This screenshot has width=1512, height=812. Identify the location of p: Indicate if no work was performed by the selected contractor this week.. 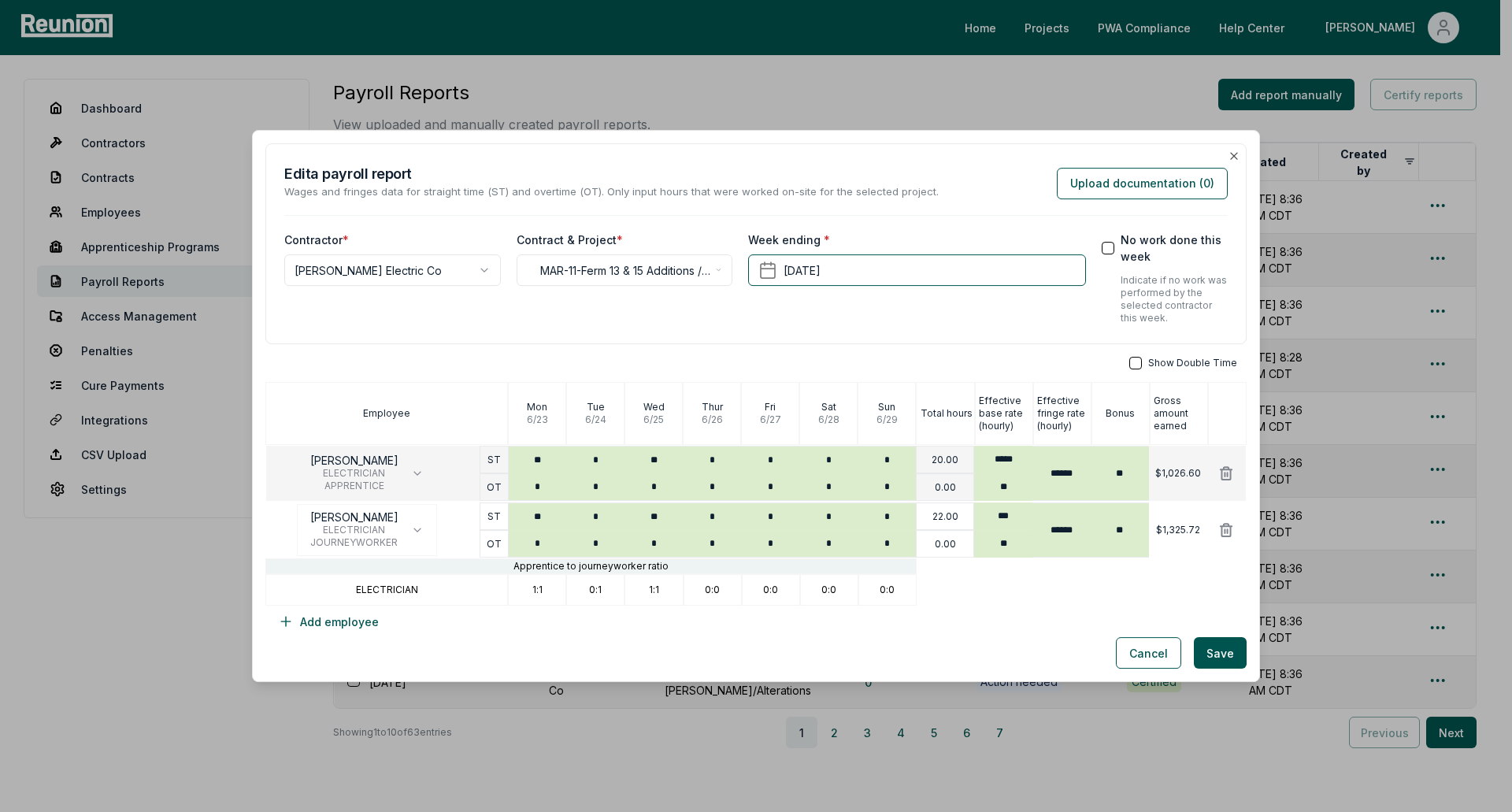
(1174, 299).